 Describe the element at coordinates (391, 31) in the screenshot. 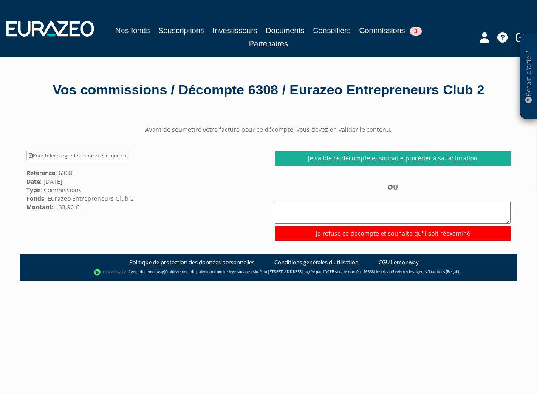

I see `a: Commissions3` at that location.